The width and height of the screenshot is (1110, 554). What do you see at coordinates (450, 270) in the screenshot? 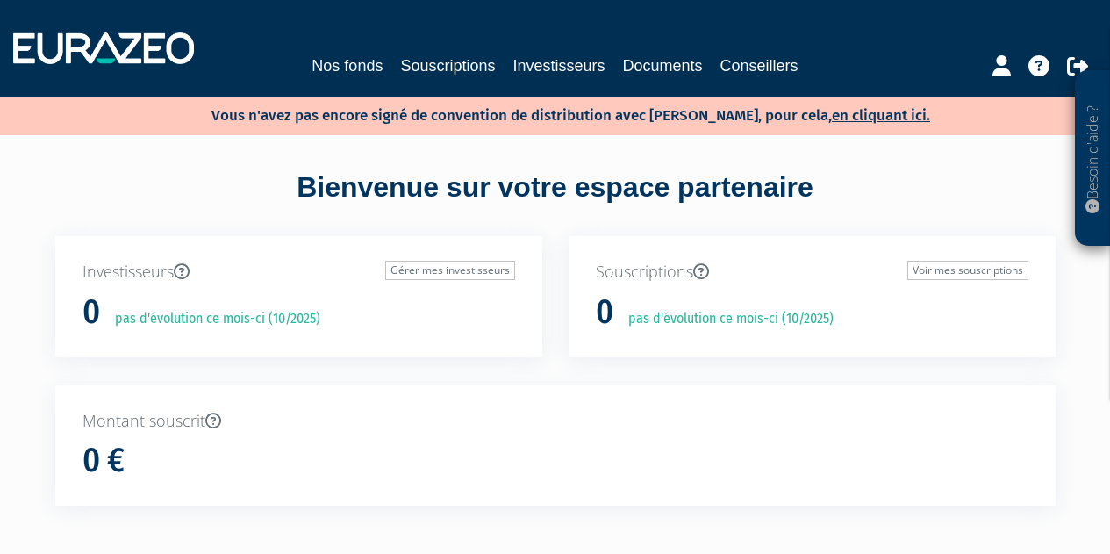
I see `a: Gérer mes investisseurs` at bounding box center [450, 270].